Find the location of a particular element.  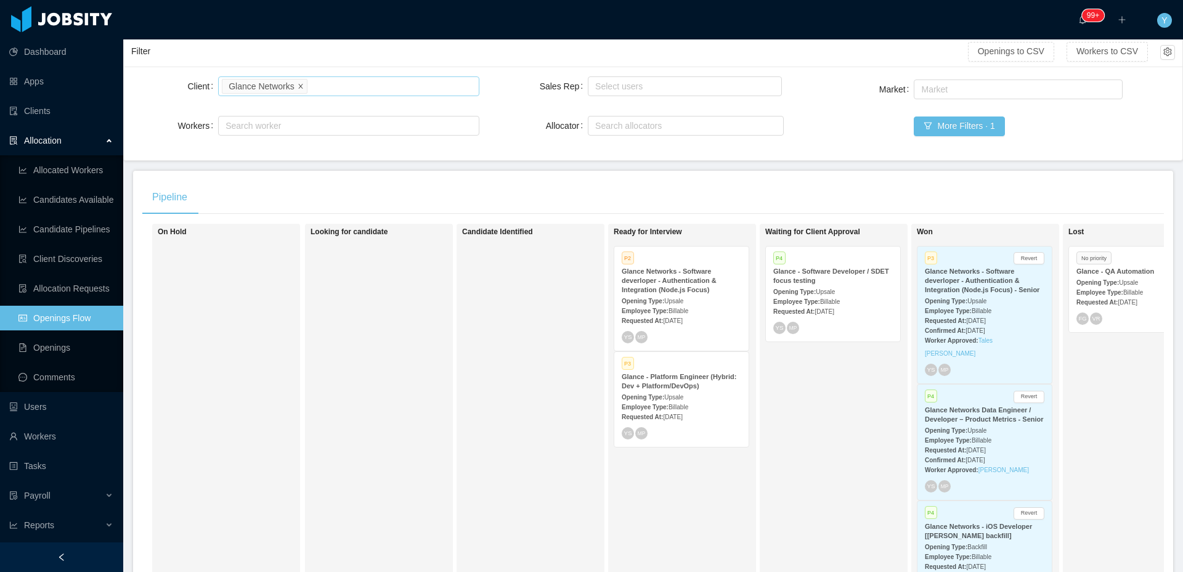

h1: Candidate Identified is located at coordinates (549, 232).